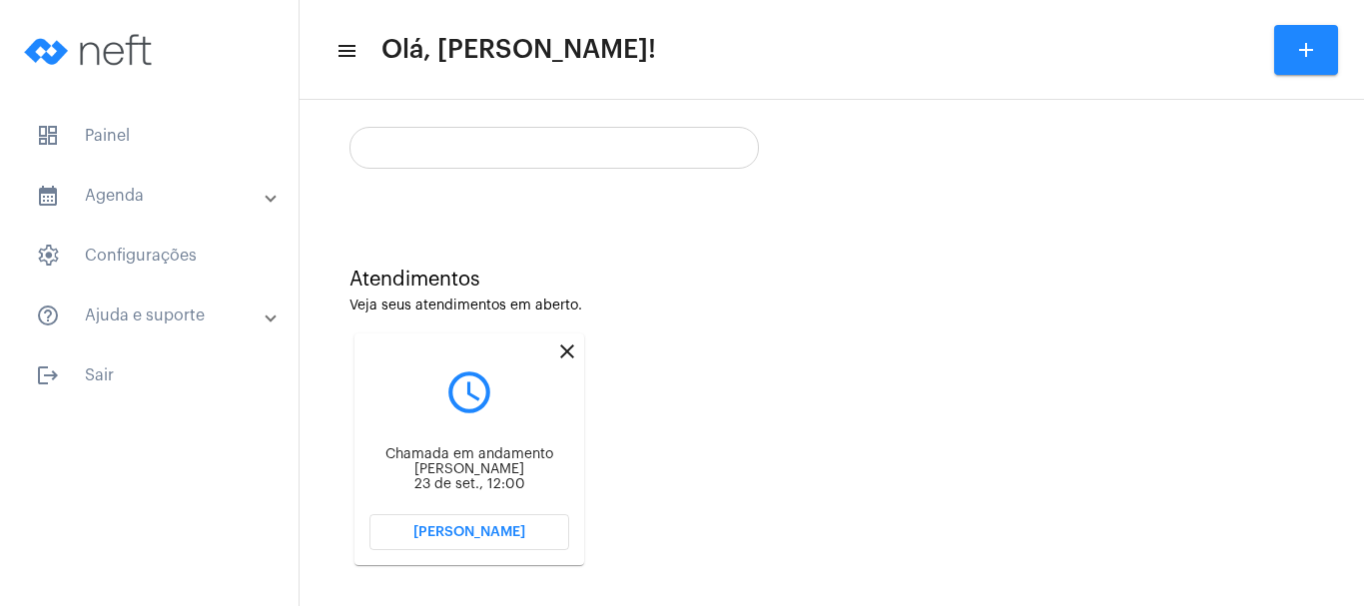  What do you see at coordinates (1306, 50) in the screenshot?
I see `mat-icon: add` at bounding box center [1306, 50].